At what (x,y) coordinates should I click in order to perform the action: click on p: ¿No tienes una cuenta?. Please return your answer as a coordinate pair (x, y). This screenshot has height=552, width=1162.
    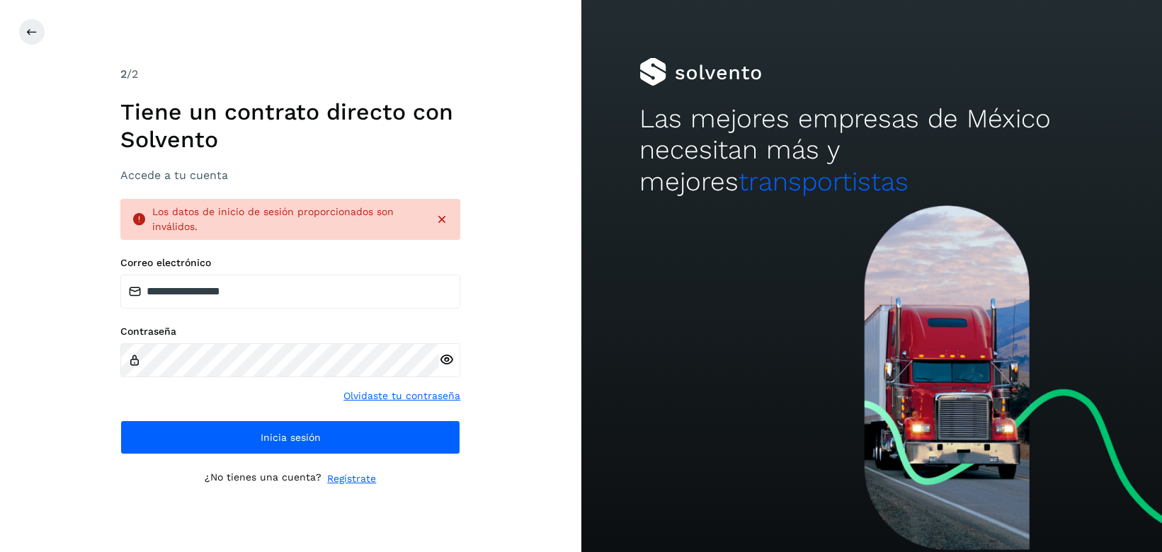
    Looking at the image, I should click on (263, 478).